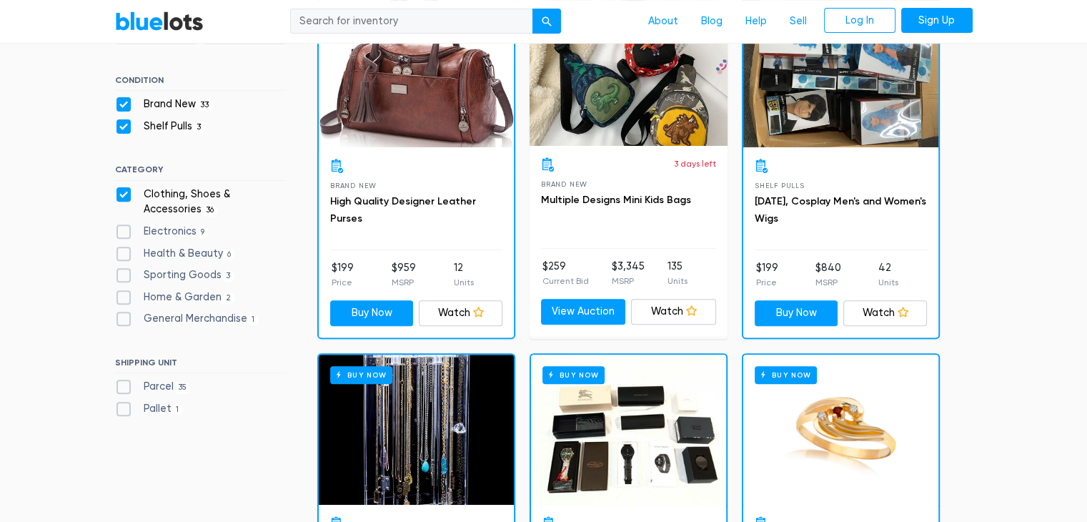 The image size is (1087, 522). I want to click on a: Log In, so click(860, 21).